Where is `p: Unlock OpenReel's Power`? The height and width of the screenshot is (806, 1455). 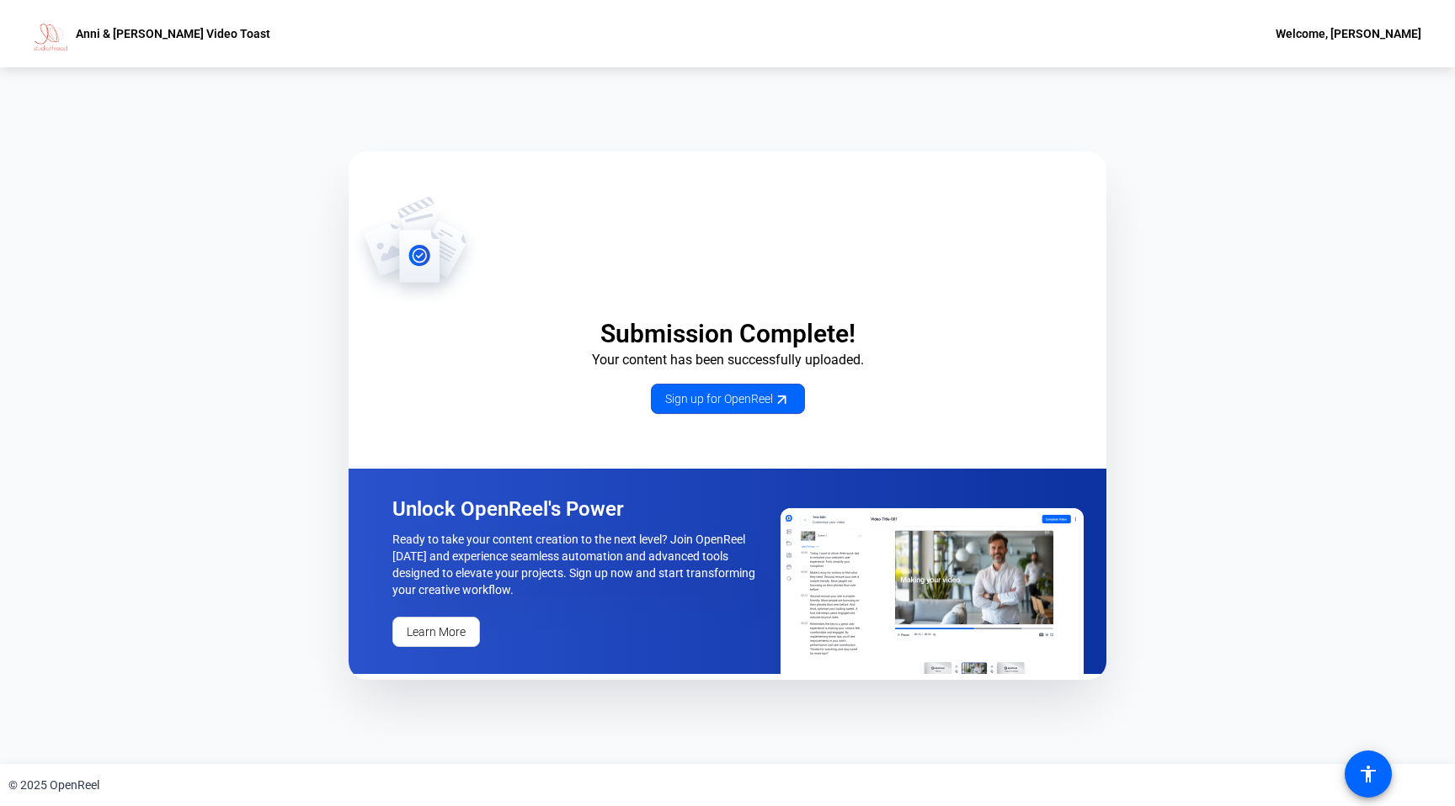
p: Unlock OpenReel's Power is located at coordinates (577, 509).